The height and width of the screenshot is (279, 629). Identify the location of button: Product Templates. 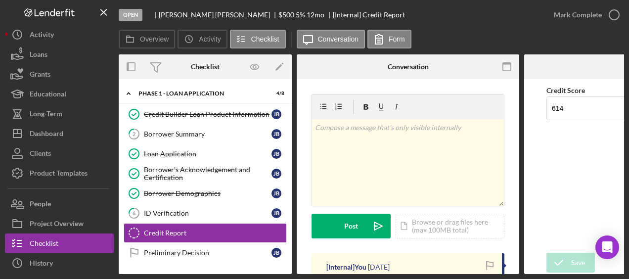
(59, 173).